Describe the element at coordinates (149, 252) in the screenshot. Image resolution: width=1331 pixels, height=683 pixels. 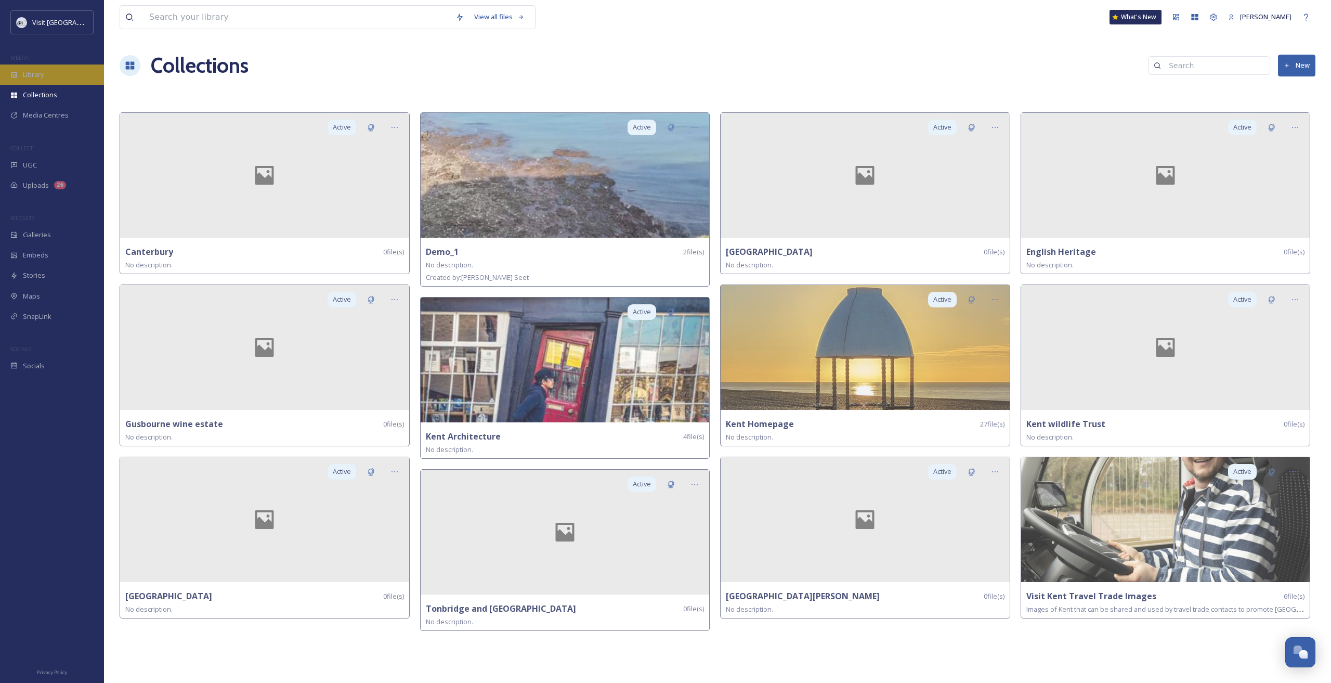
I see `strong: Canterbury` at that location.